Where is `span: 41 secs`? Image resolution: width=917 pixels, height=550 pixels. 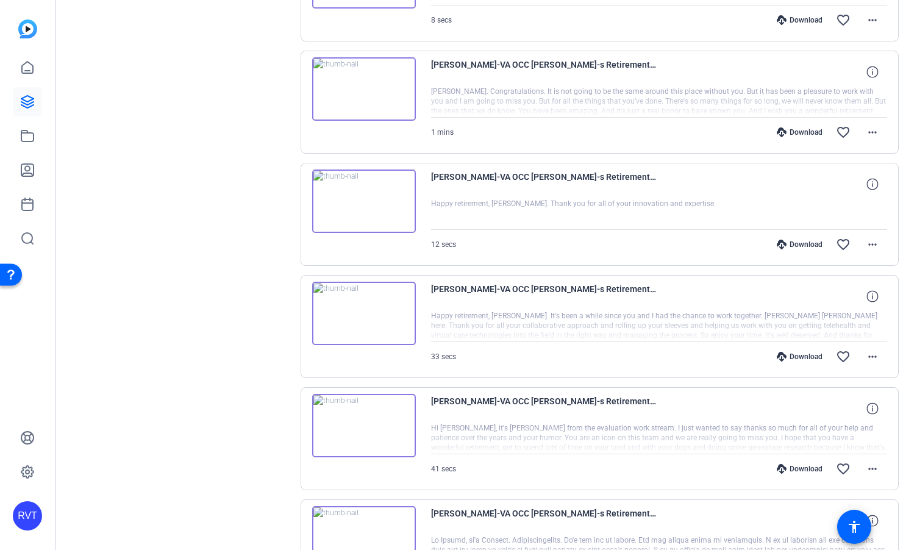 span: 41 secs is located at coordinates (443, 469).